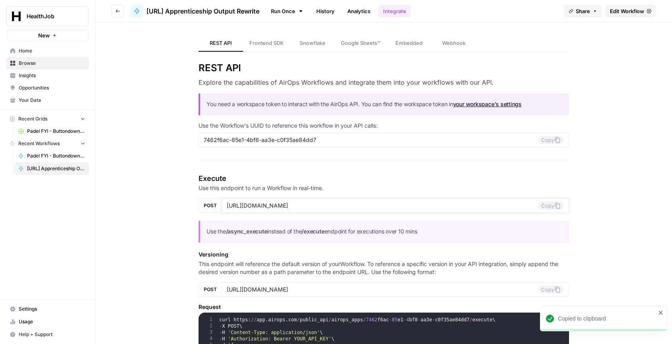 The image size is (672, 344). Describe the element at coordinates (385, 232) in the screenshot. I see `p: Use the instead of the endpoint for executions over 10 mins` at that location.